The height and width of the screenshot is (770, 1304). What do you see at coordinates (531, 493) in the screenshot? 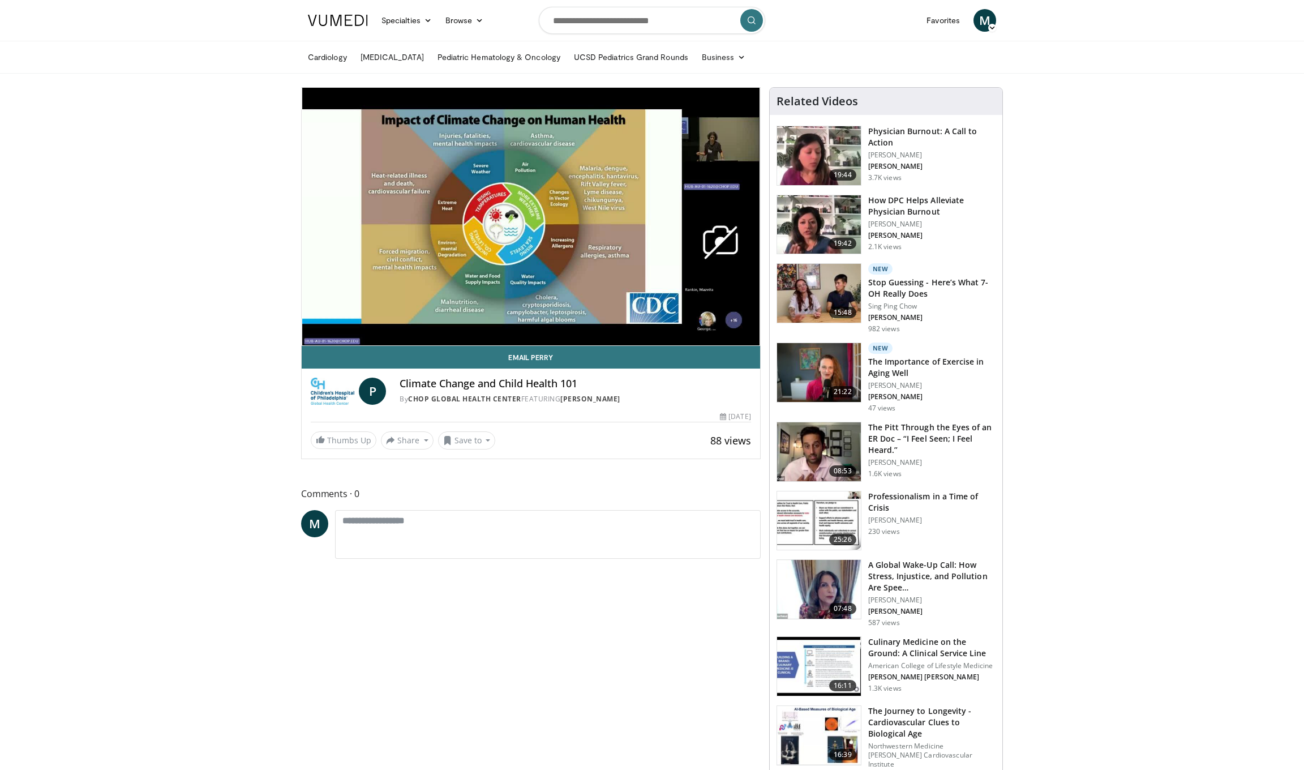
I see `span: Comments 0` at bounding box center [531, 493].